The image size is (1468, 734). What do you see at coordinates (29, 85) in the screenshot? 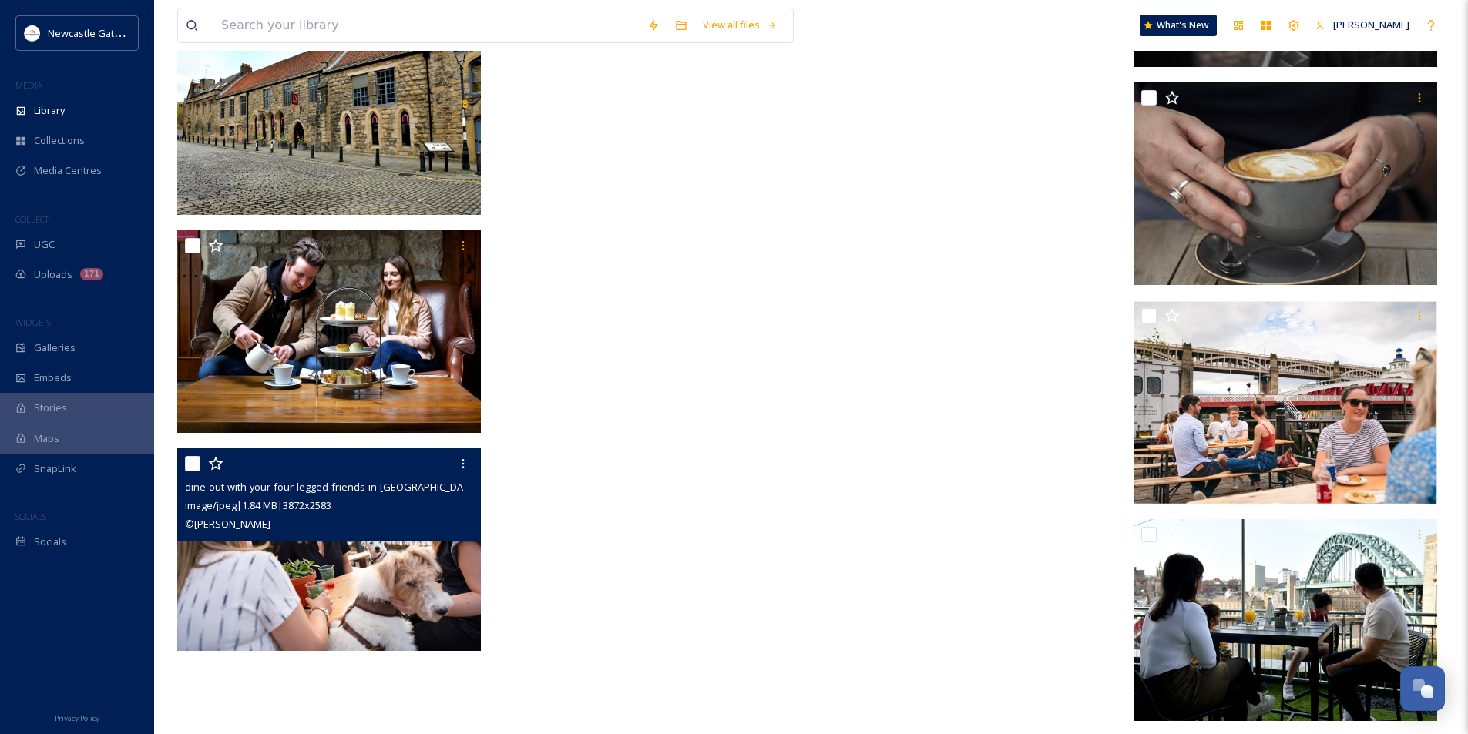
I see `span: MEDIA` at bounding box center [29, 85].